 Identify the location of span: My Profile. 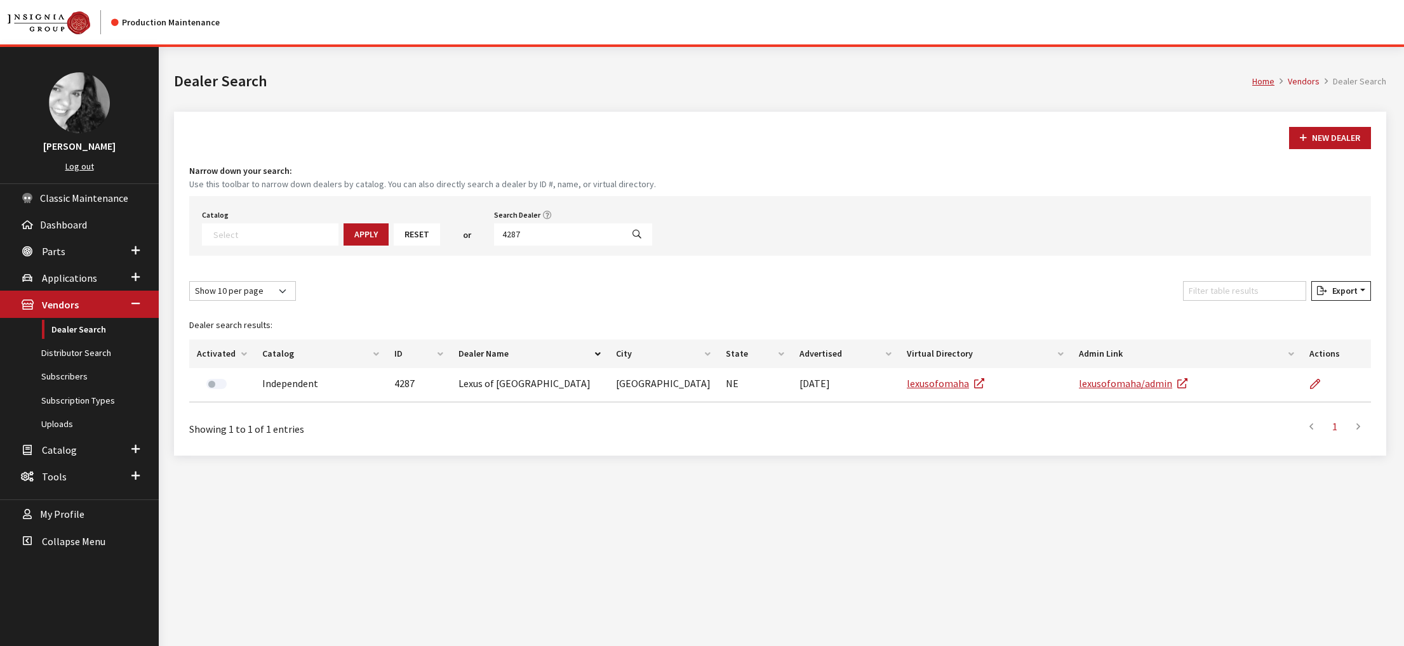
(62, 515).